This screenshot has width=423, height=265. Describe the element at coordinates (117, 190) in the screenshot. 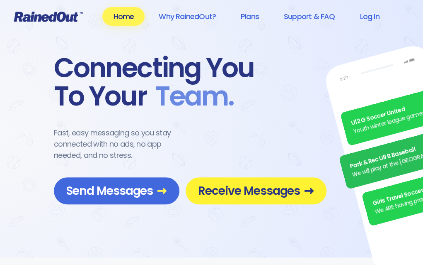

I see `a: Send Messages` at that location.